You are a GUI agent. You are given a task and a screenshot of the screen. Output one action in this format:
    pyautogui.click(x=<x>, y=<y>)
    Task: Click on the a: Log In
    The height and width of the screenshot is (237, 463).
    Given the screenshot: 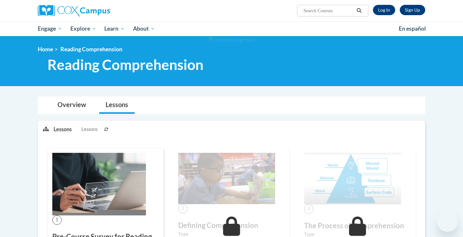 What is the action you would take?
    pyautogui.click(x=384, y=10)
    